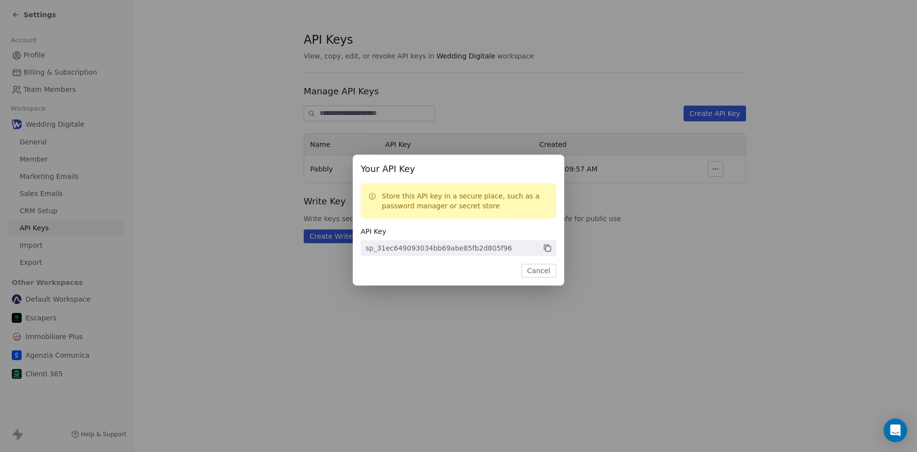 This screenshot has height=452, width=917. I want to click on span: API Key, so click(458, 231).